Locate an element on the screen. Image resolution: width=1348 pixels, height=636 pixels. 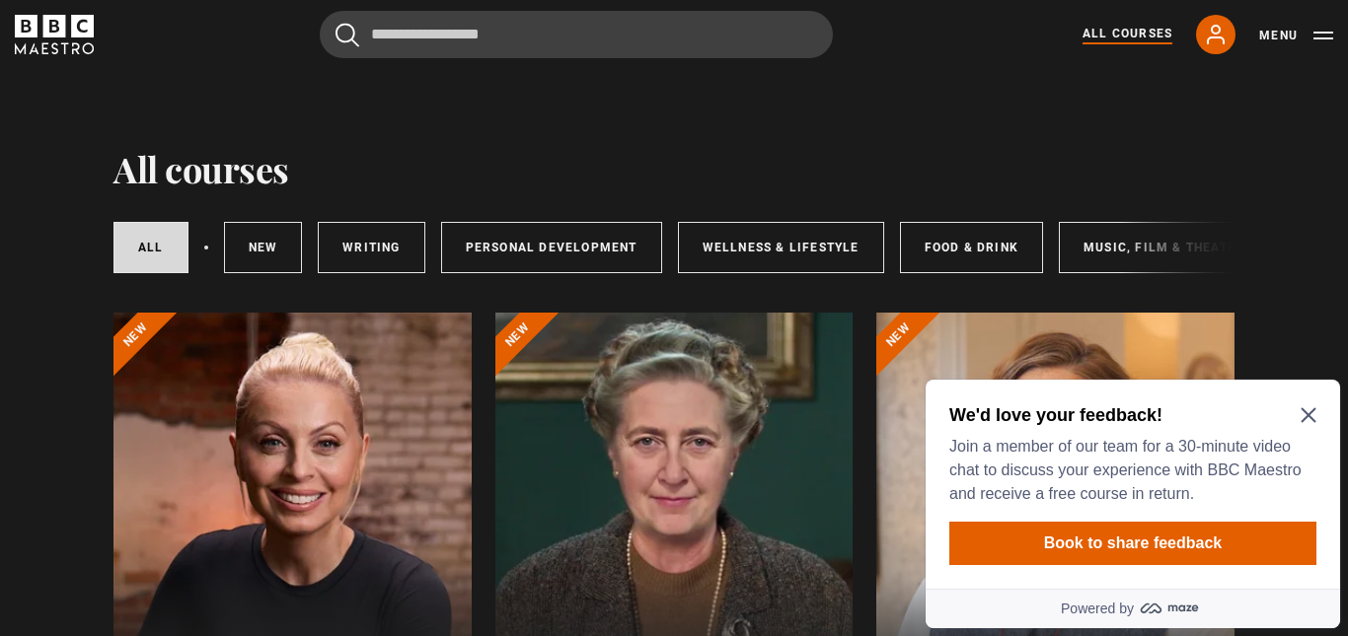
button: Close Maze Prompt is located at coordinates (391, 43).